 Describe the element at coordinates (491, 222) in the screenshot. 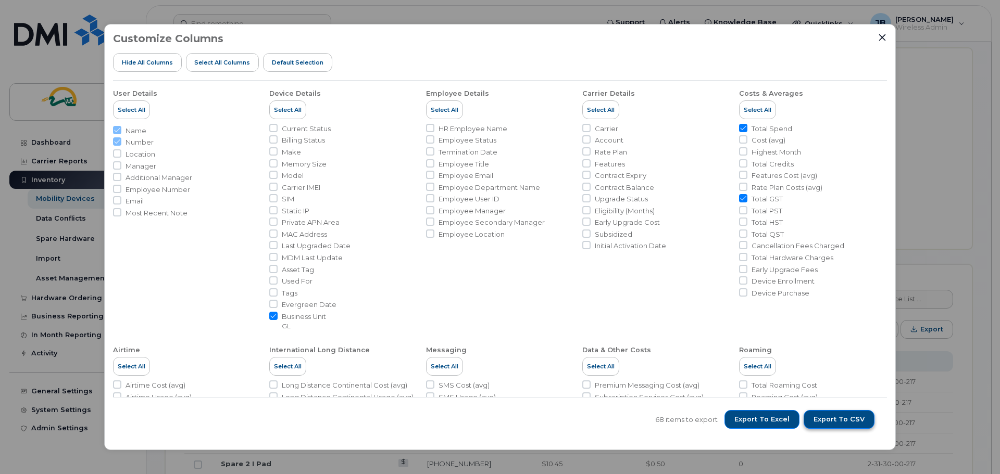

I see `span: Employee Secondary Manager` at that location.